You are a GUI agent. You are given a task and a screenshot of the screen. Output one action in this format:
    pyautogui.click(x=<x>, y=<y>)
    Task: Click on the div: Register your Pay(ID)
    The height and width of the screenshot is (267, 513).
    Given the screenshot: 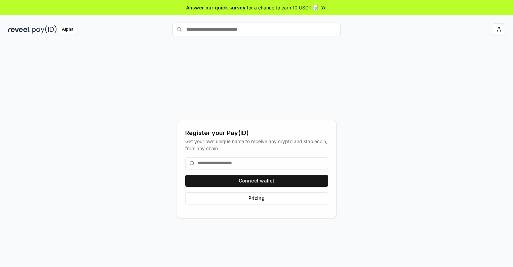 What is the action you would take?
    pyautogui.click(x=257, y=133)
    